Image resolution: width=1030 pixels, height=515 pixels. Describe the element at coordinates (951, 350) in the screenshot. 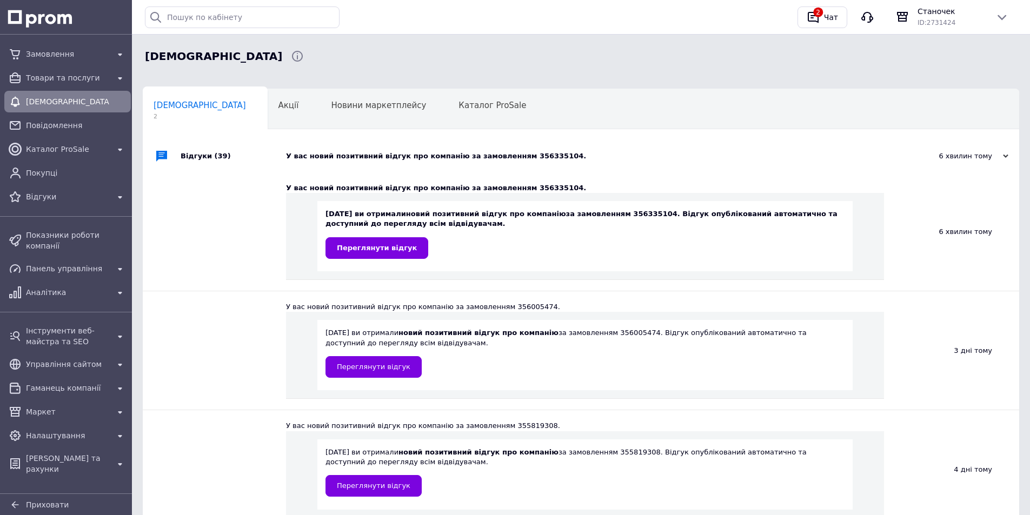

I see `div: 3 дні тому` at that location.